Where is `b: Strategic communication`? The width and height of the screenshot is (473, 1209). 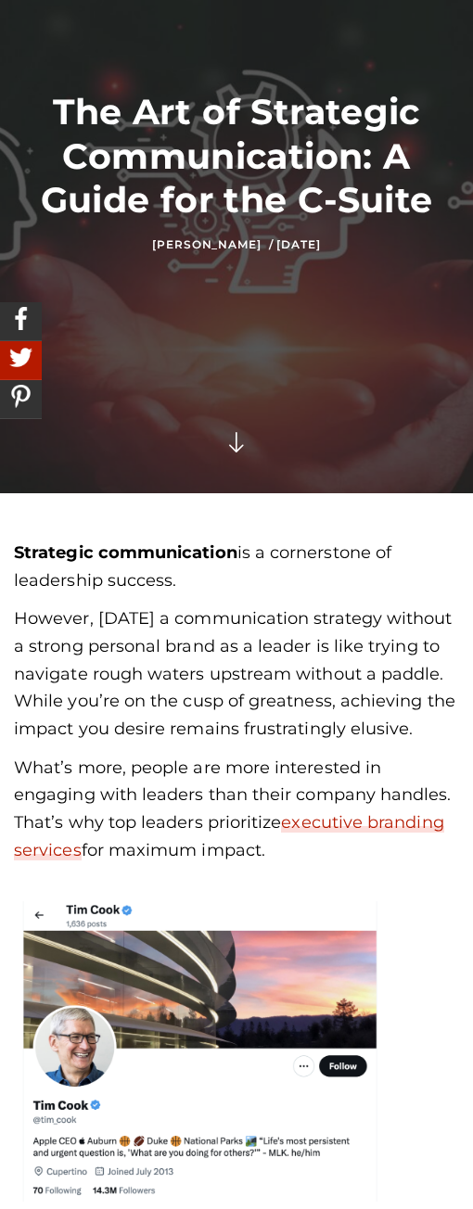
b: Strategic communication is located at coordinates (125, 552).